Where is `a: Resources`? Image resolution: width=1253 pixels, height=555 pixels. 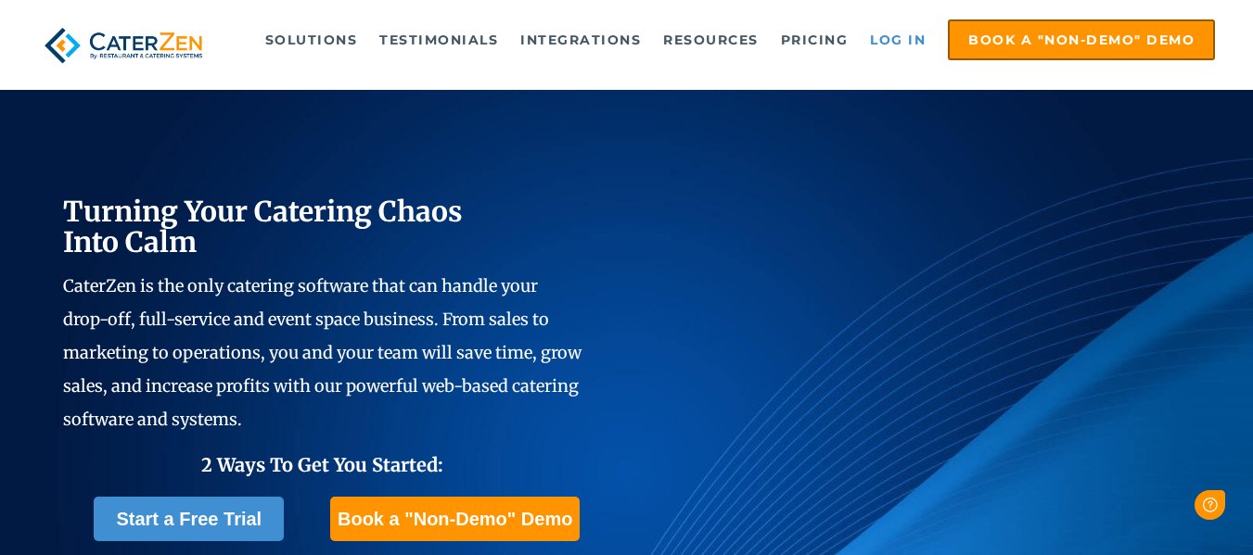 a: Resources is located at coordinates (710, 40).